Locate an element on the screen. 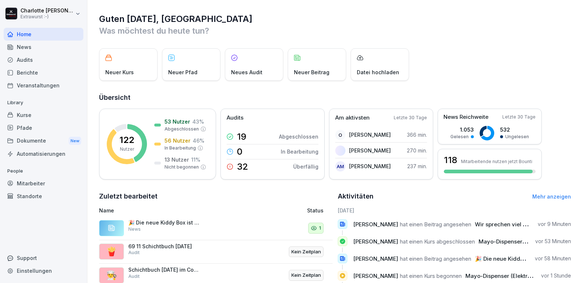  div: Berichte is located at coordinates (43, 72).